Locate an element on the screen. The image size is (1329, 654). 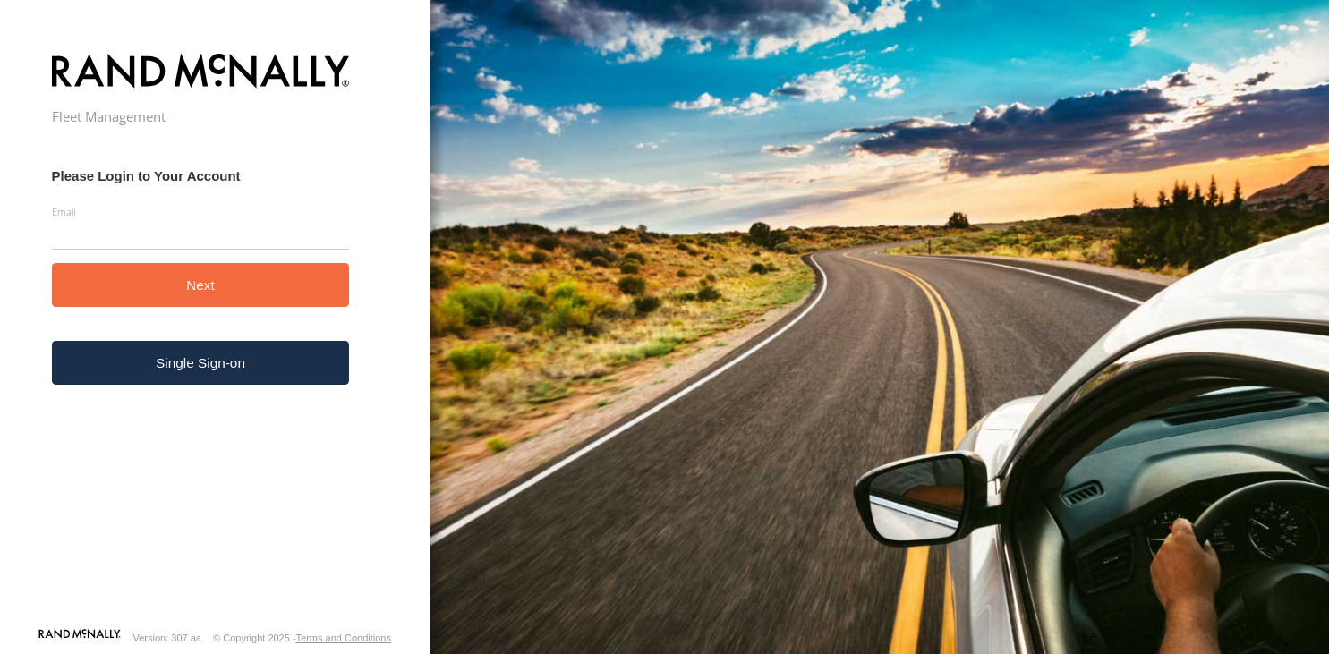
a: Single Sign-on is located at coordinates (200, 362).